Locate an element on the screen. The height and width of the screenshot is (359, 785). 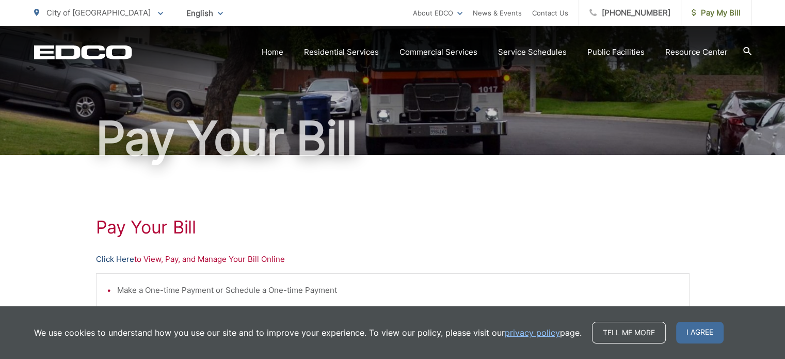
p: We use cookies to understand how you use our site and to improve your experience. To view our pol... is located at coordinates (308, 332).